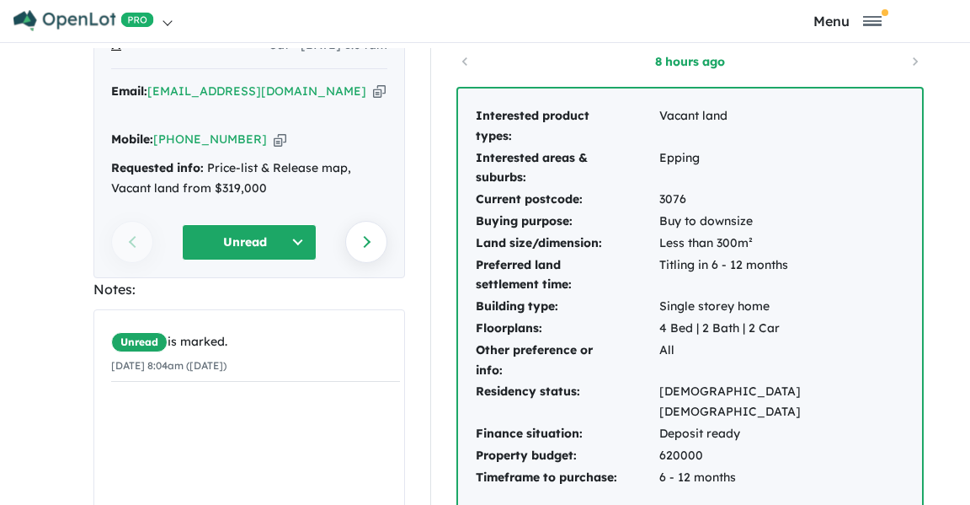 The image size is (970, 505). What do you see at coordinates (567, 307) in the screenshot?
I see `td: Building type:` at bounding box center [567, 307].